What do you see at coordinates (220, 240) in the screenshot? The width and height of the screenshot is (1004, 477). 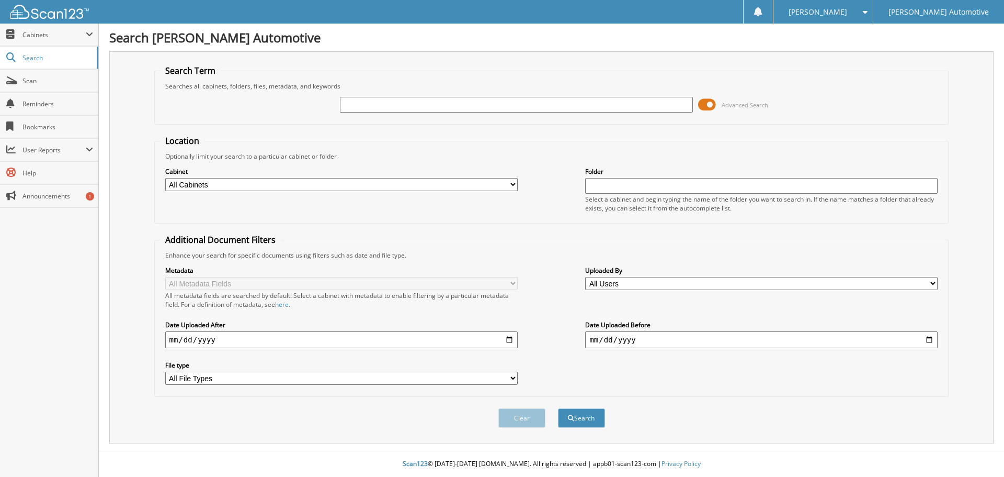 I see `legend: Additional Document Filters` at bounding box center [220, 240].